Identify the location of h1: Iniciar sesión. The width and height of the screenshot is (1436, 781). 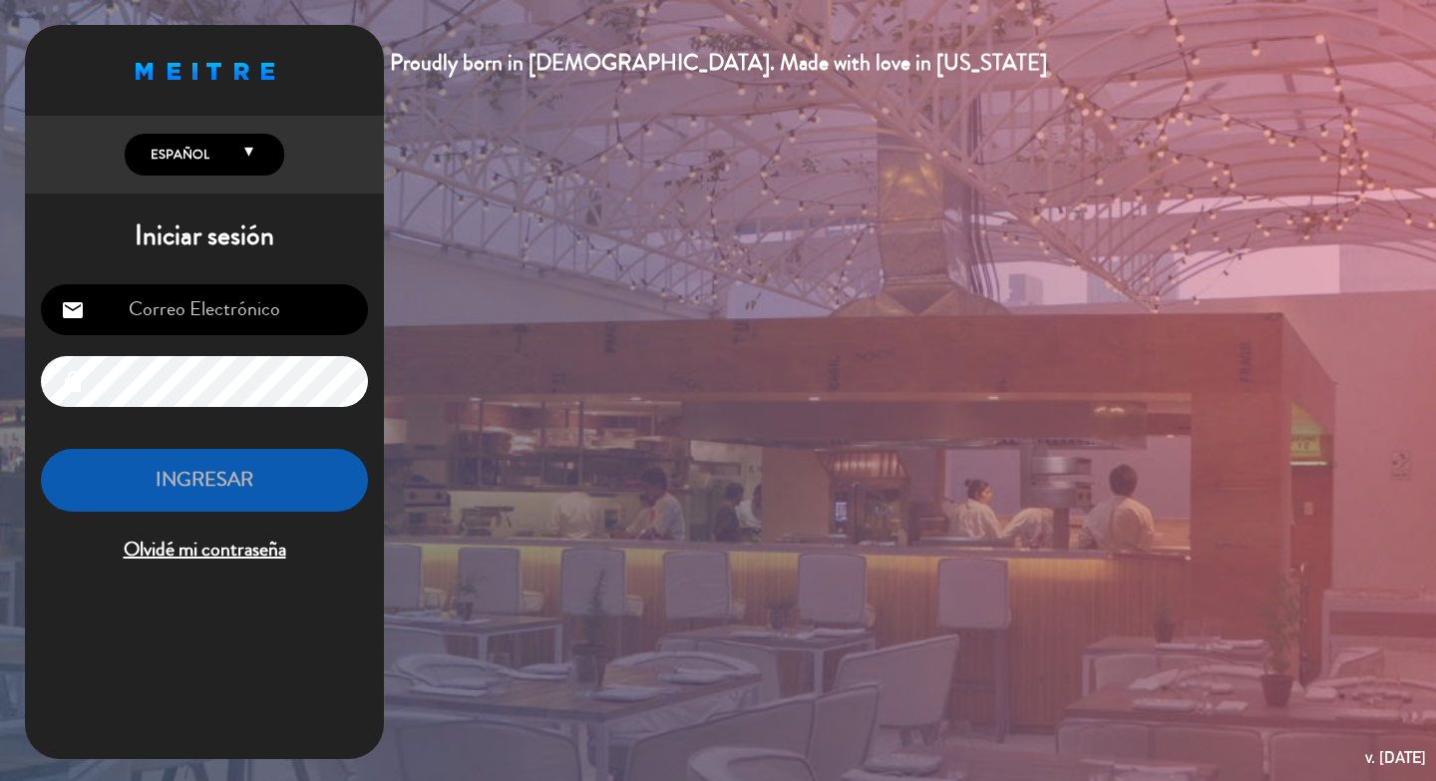
(204, 236).